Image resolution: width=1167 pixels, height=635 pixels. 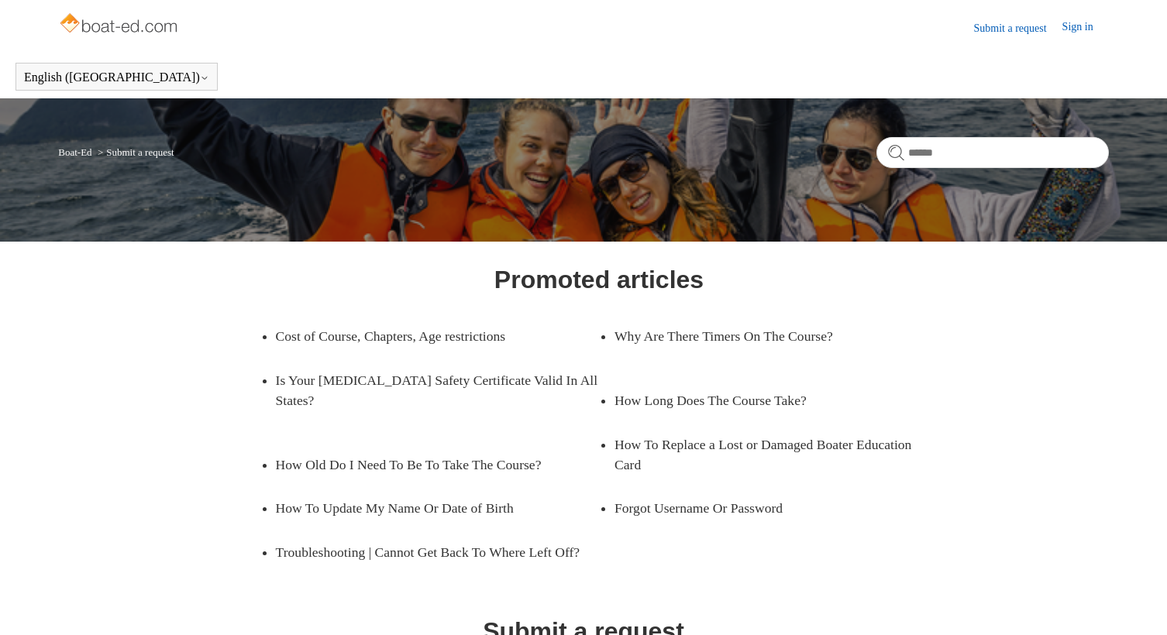 What do you see at coordinates (425, 336) in the screenshot?
I see `a: Cost of Course, Chapters, Age restrictions` at bounding box center [425, 336].